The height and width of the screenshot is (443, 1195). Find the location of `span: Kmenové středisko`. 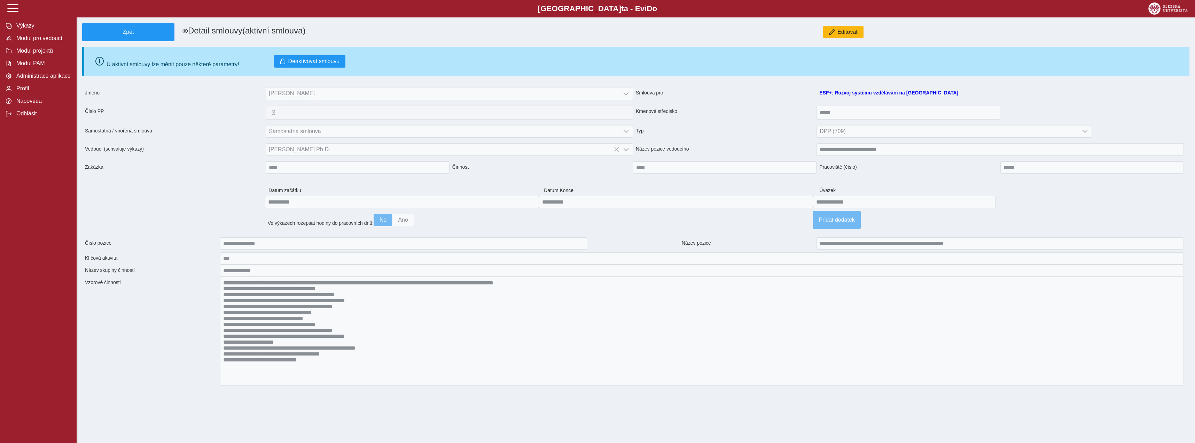

span: Kmenové středisko is located at coordinates (725, 112).